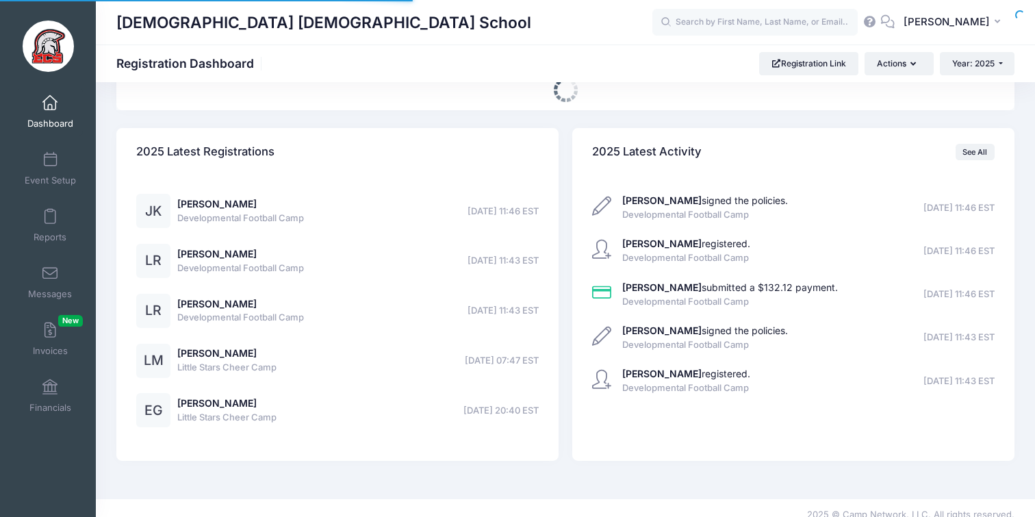  What do you see at coordinates (50, 396) in the screenshot?
I see `a: Financials` at bounding box center [50, 396].